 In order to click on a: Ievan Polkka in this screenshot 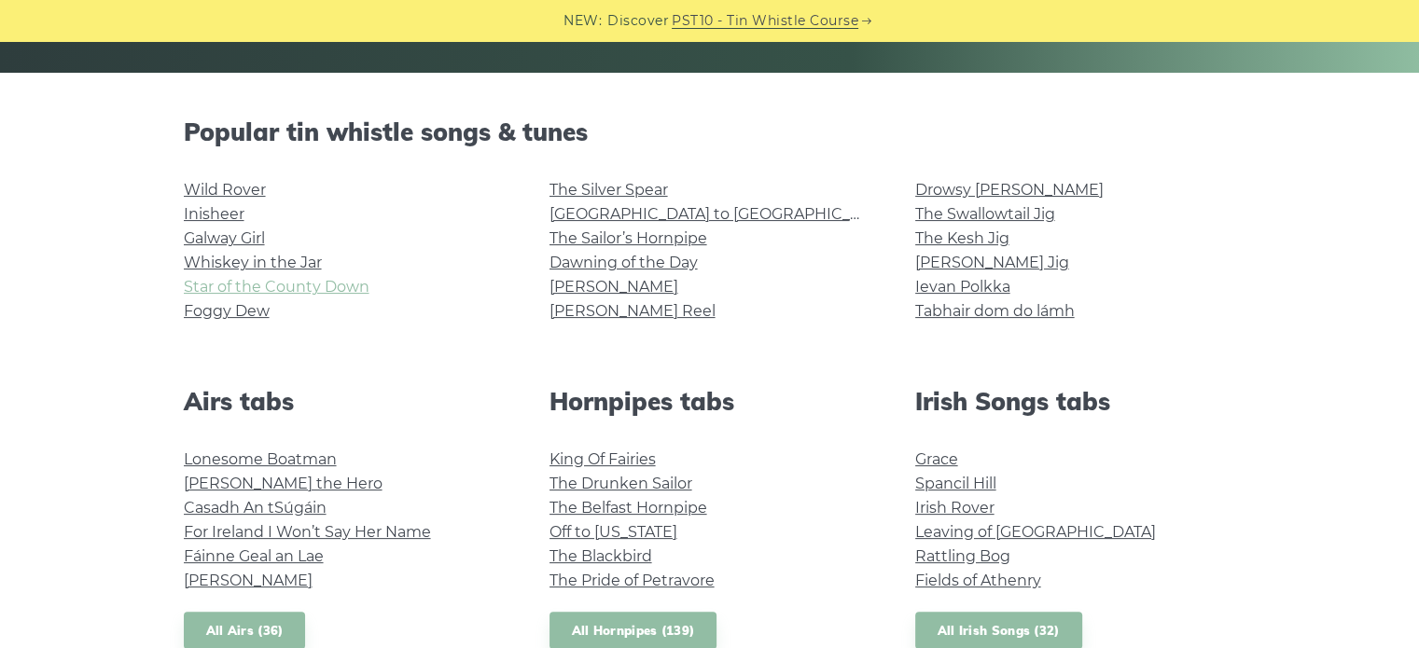, I will do `click(963, 286)`.